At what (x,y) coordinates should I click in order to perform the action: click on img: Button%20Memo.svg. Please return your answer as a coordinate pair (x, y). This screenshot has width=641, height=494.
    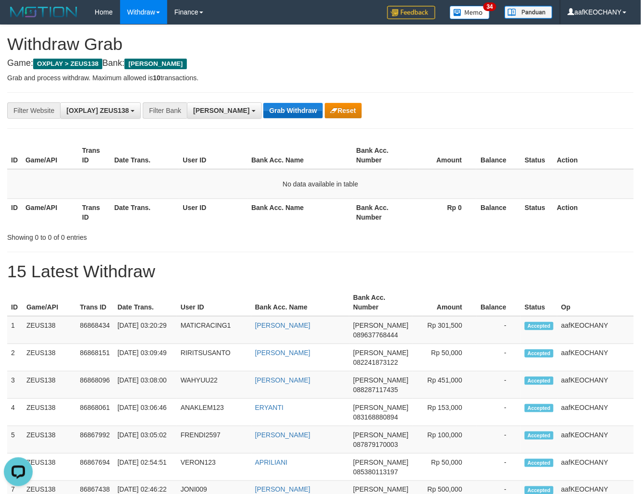
    Looking at the image, I should click on (470, 12).